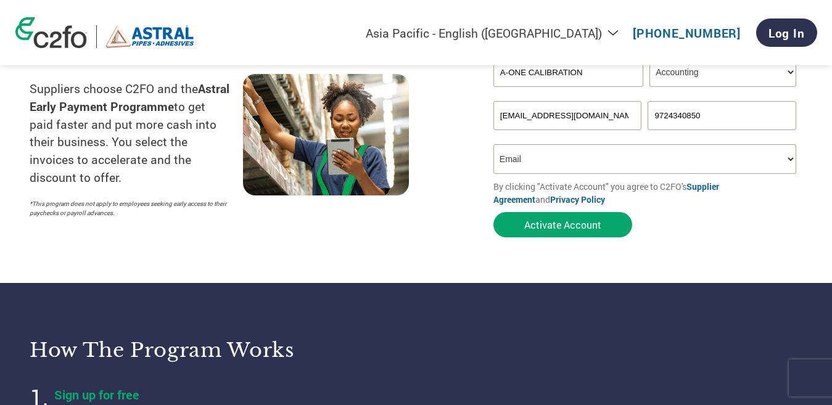 The height and width of the screenshot is (405, 832). What do you see at coordinates (130, 98) in the screenshot?
I see `strong: Astral Early Payment Programme` at bounding box center [130, 98].